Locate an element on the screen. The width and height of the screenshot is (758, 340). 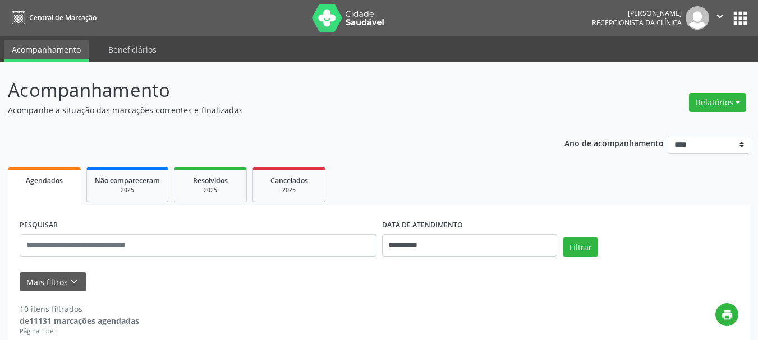
div: Página 1 de 1 is located at coordinates (79, 331).